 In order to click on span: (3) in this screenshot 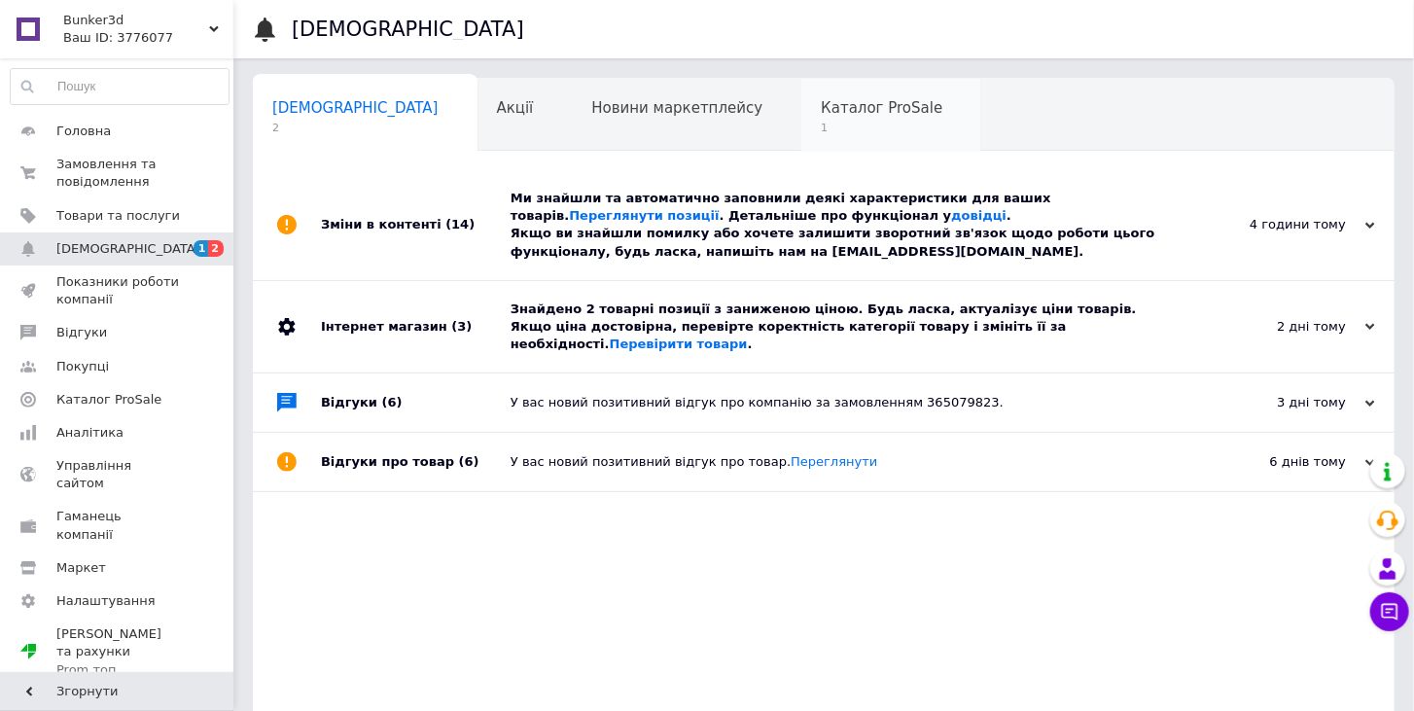, I will do `click(461, 326)`.